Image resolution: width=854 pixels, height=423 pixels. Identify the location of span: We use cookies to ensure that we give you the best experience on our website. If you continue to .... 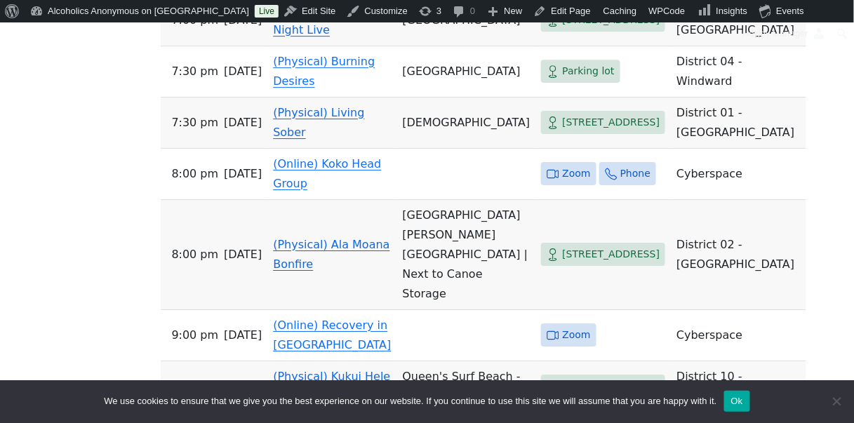
(410, 401).